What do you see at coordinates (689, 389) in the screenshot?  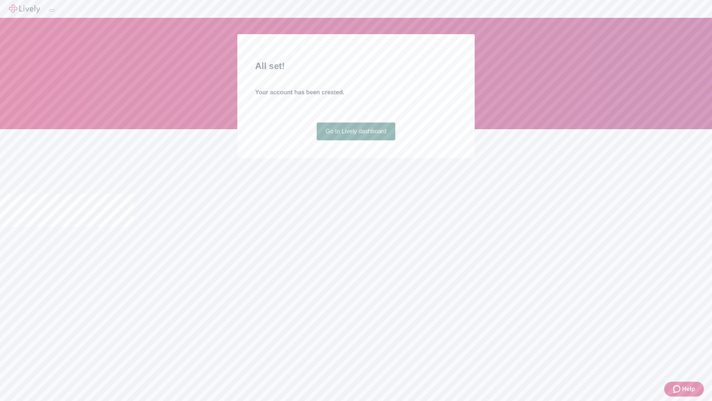 I see `span: Help` at bounding box center [689, 389].